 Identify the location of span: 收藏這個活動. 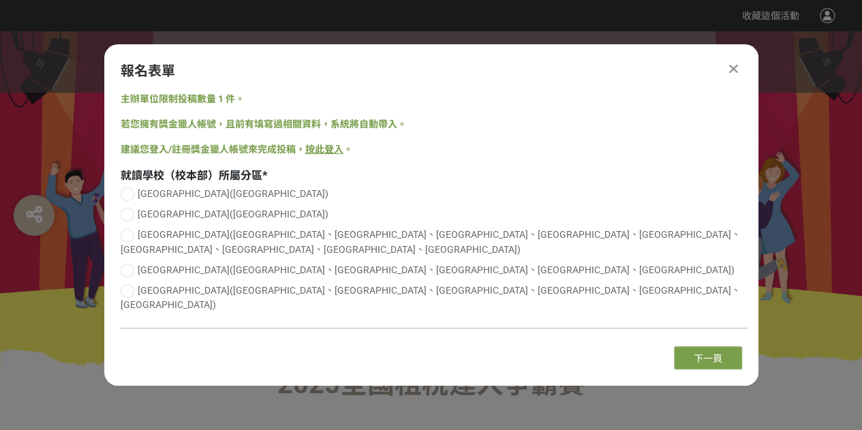
(771, 16).